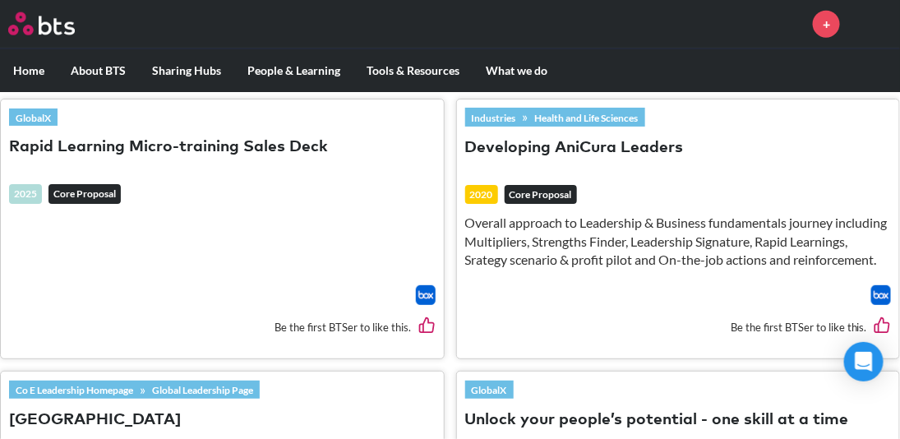 Image resolution: width=900 pixels, height=439 pixels. Describe the element at coordinates (25, 194) in the screenshot. I see `div: 2025` at that location.